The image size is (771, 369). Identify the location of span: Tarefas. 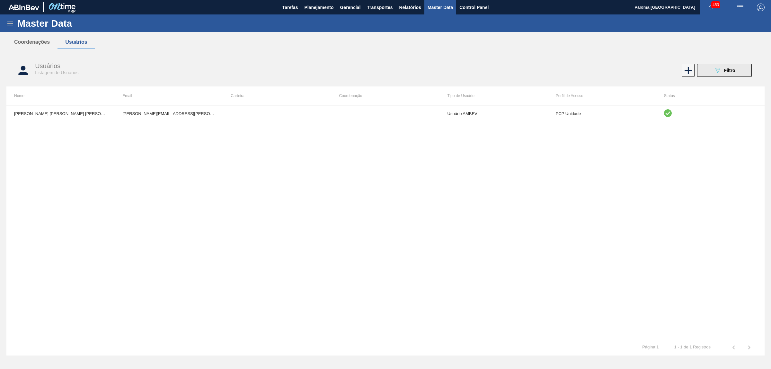
(290, 7).